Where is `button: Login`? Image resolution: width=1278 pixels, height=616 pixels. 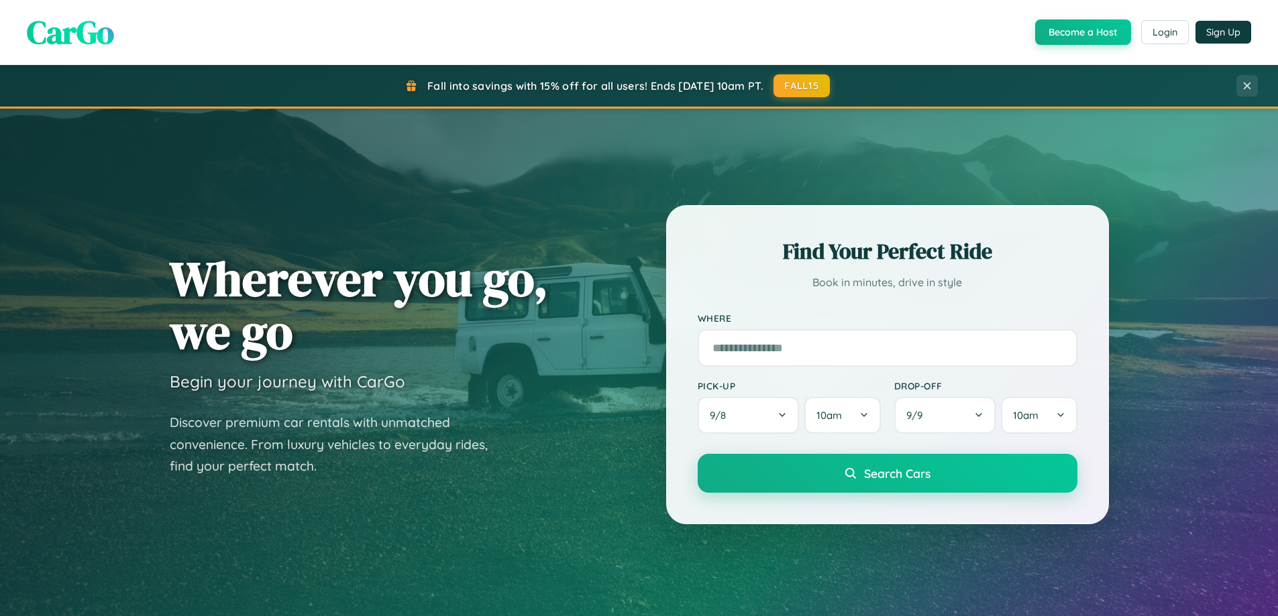 button: Login is located at coordinates (1164, 32).